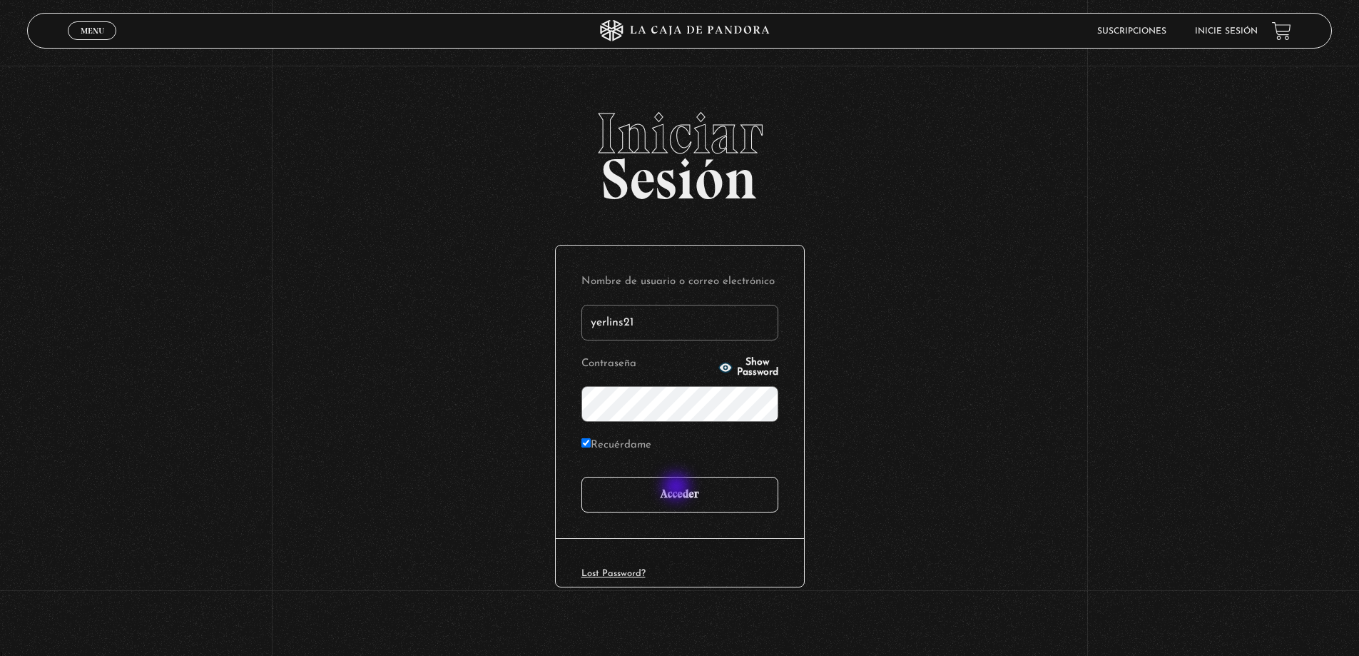 This screenshot has width=1359, height=656. Describe the element at coordinates (748, 367) in the screenshot. I see `button: Show Password` at that location.